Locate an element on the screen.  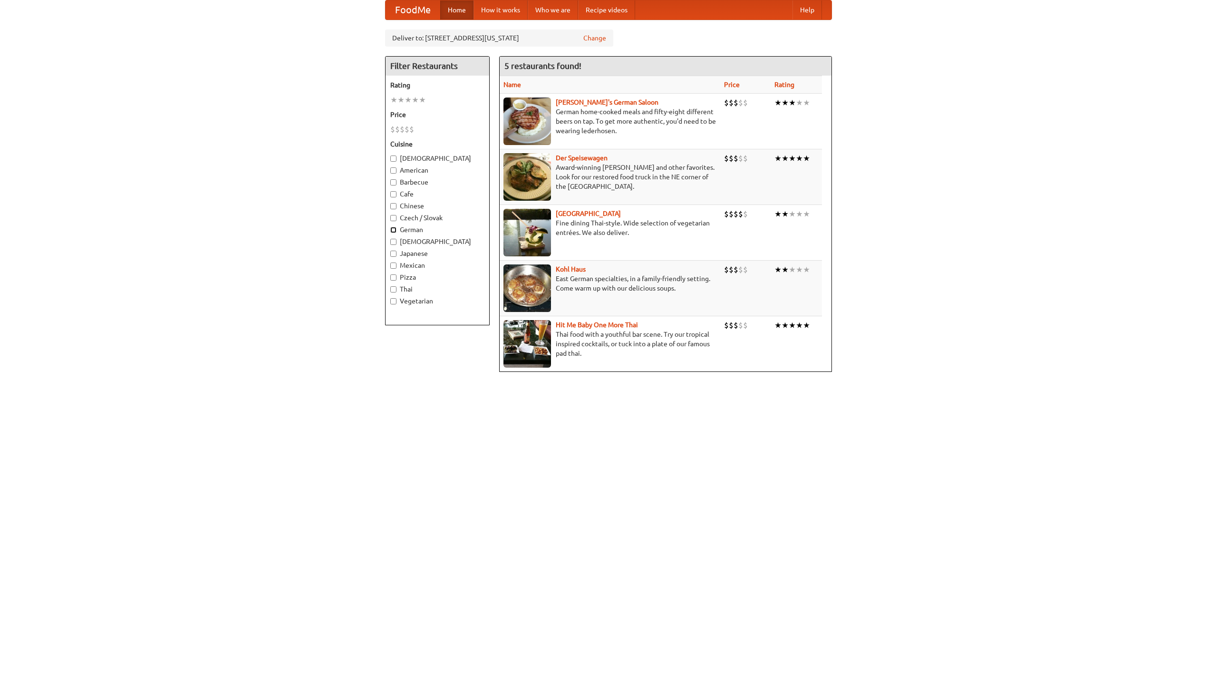
a: Kohl Haus is located at coordinates (571, 269).